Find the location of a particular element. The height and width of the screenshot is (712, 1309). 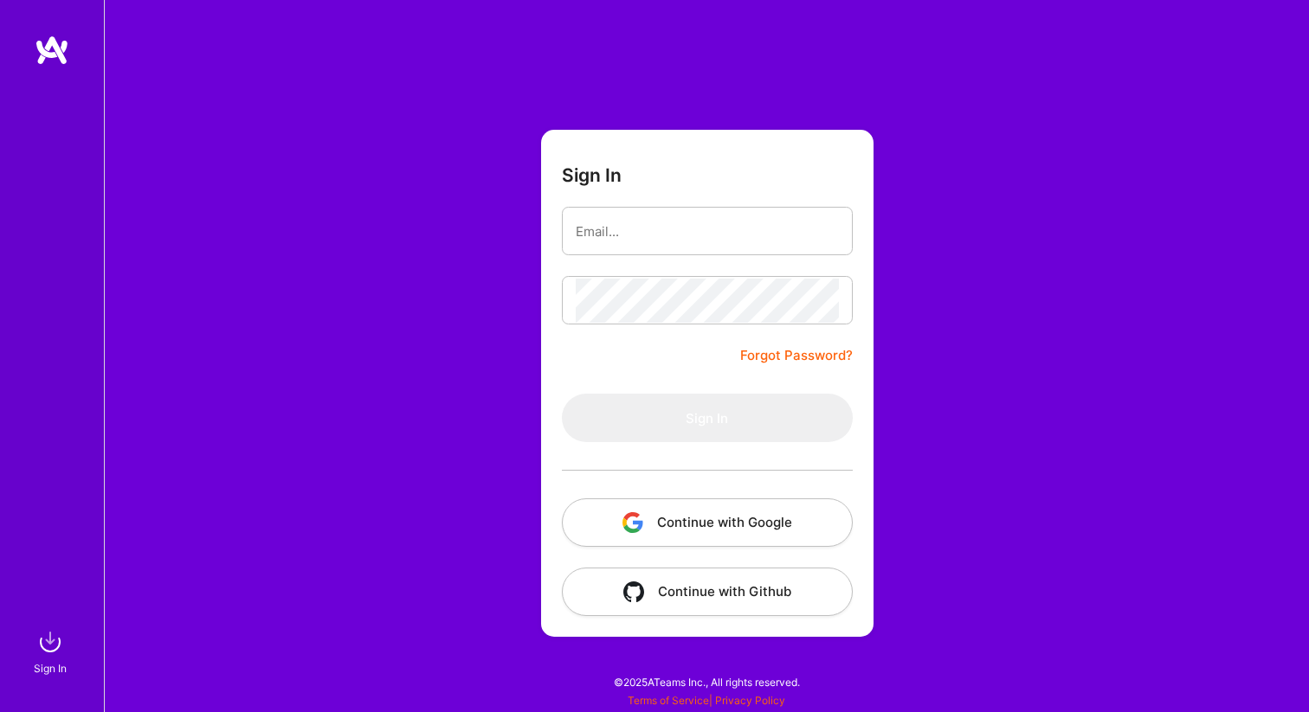

button: Continue with Google is located at coordinates (707, 523).